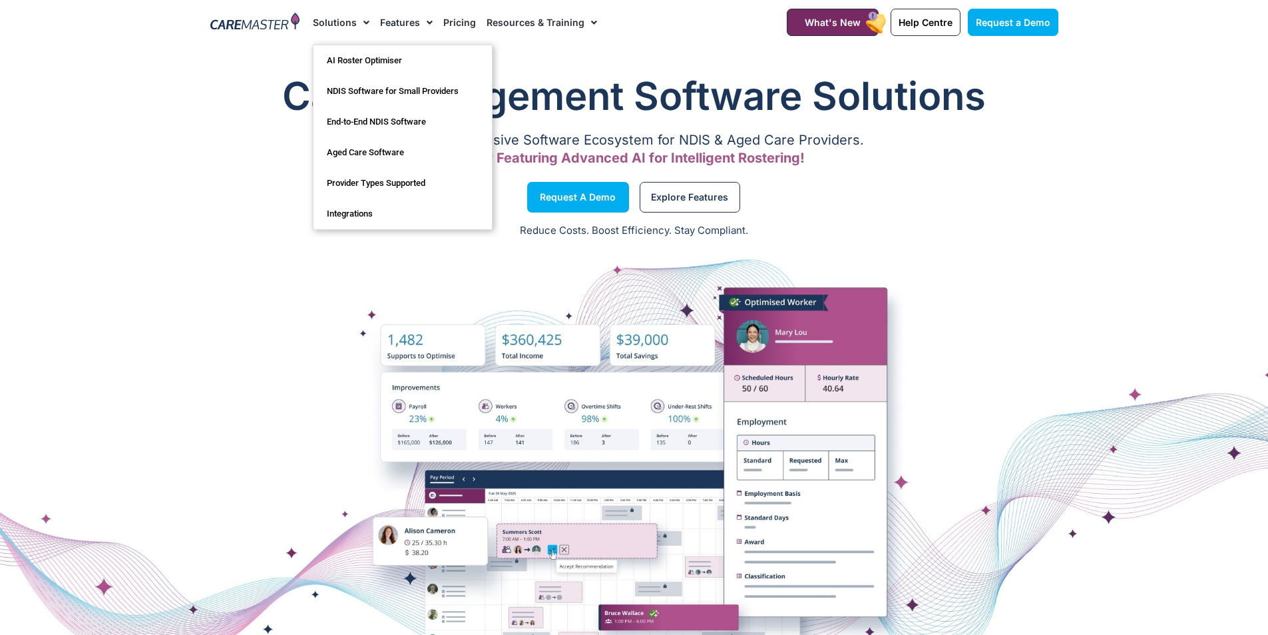 The height and width of the screenshot is (635, 1268). I want to click on a: Provider Types Supported, so click(403, 183).